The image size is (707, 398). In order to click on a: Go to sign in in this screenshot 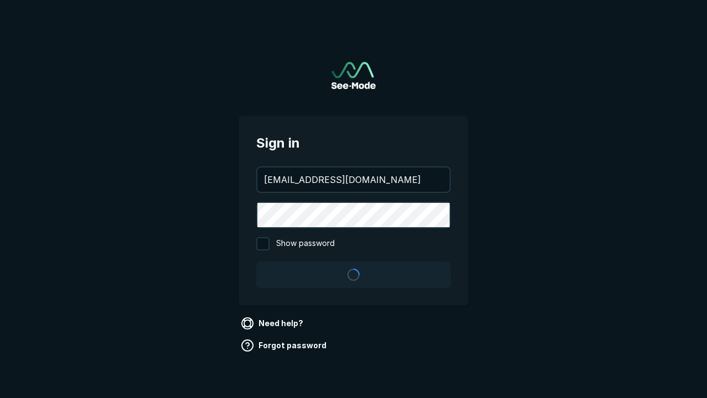, I will do `click(354, 75)`.